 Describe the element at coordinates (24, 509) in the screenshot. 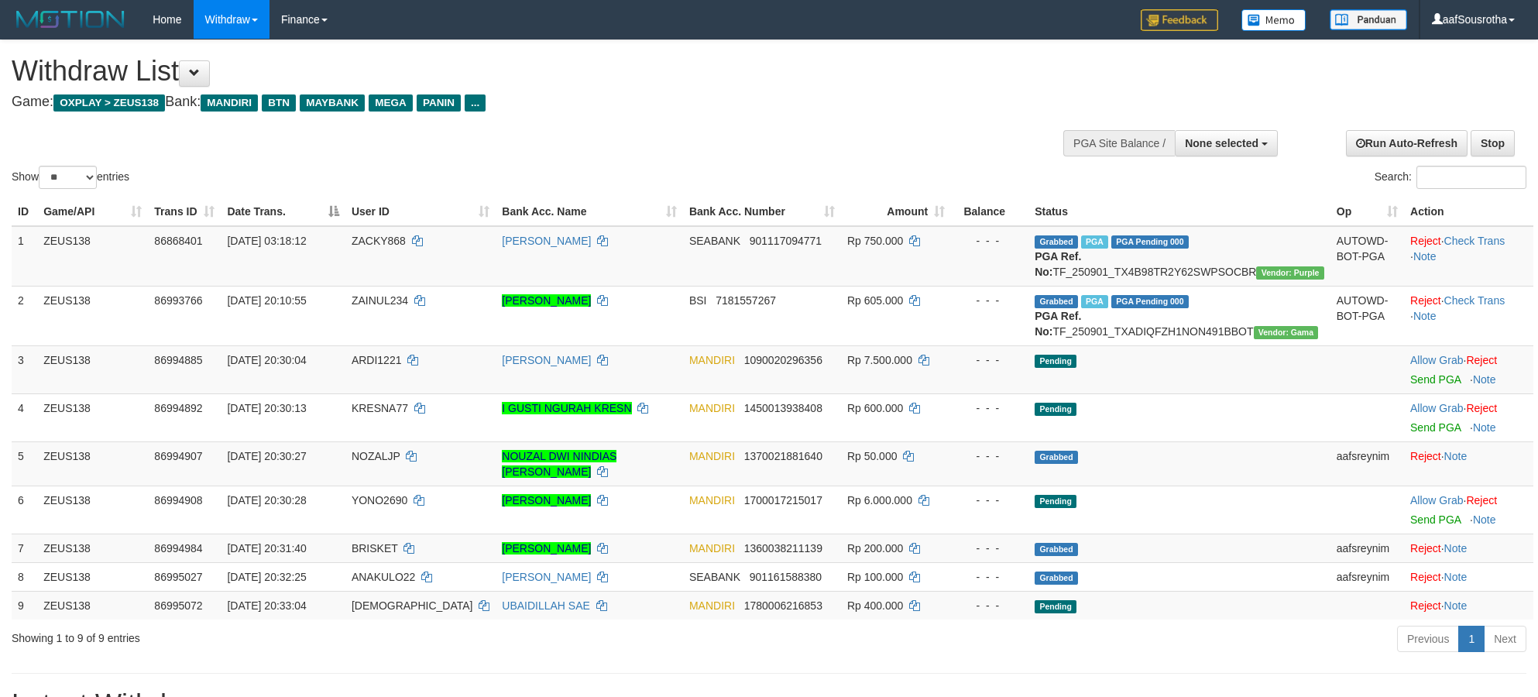

I see `td: 6` at that location.